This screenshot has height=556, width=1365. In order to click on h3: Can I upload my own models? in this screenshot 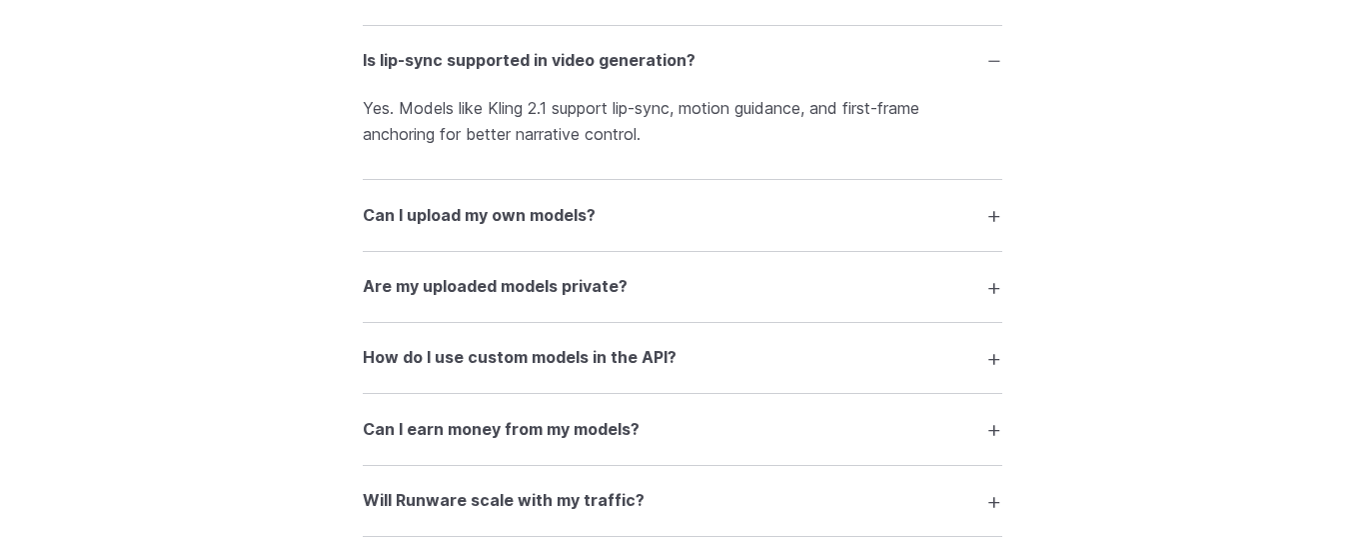, I will do `click(479, 216)`.